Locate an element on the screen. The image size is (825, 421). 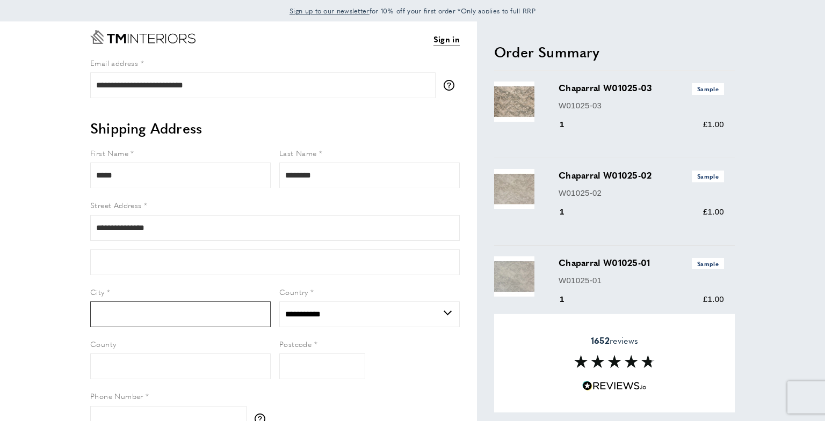
span: Street Address is located at coordinates (116, 205).